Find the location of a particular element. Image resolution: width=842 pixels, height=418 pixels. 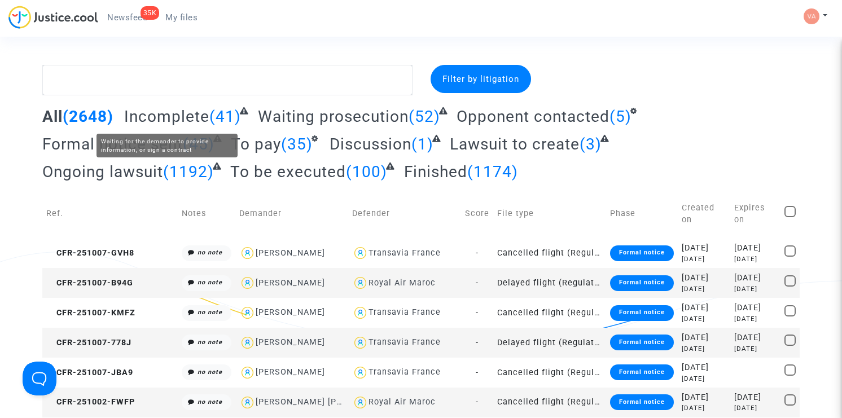

span: (100) is located at coordinates (366, 172).